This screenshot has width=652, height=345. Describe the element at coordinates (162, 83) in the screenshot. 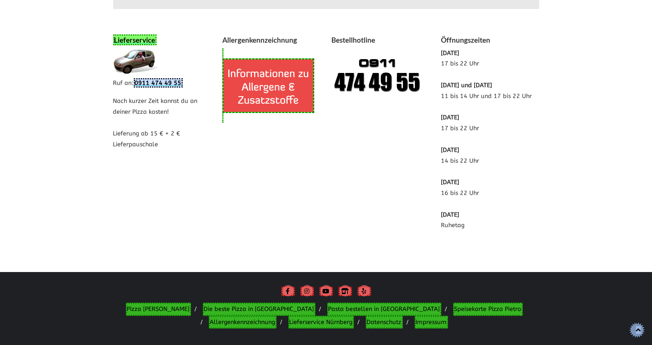

I see `p: Ruf an:` at that location.